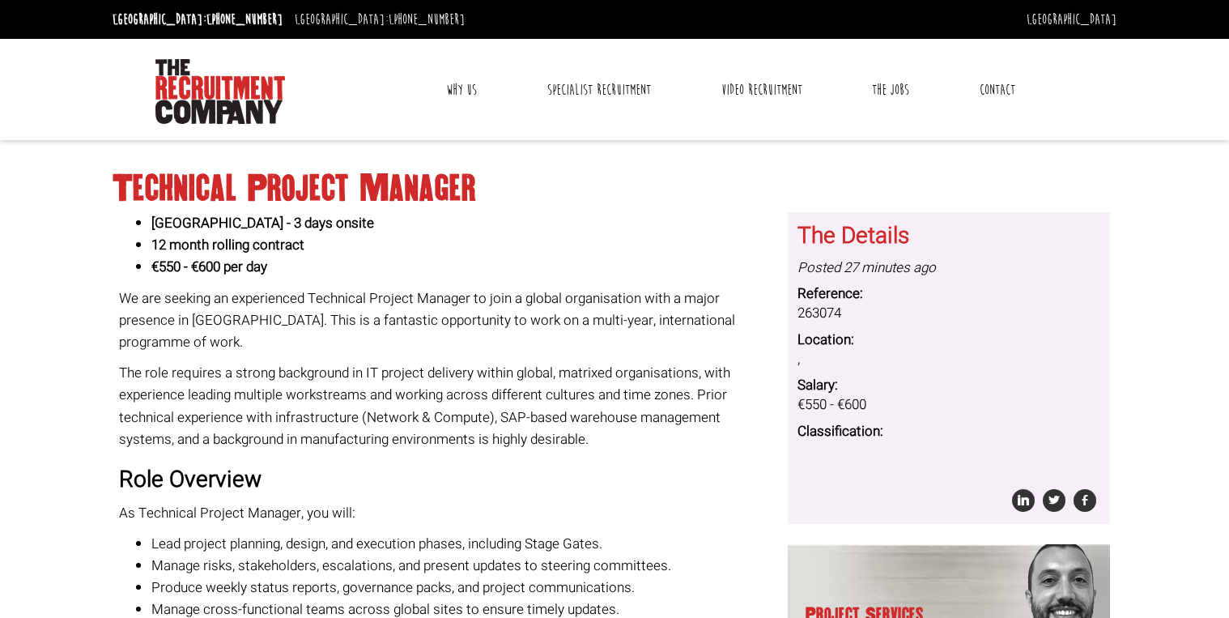  I want to click on p: As Technical Project Manager, you will:, so click(448, 512).